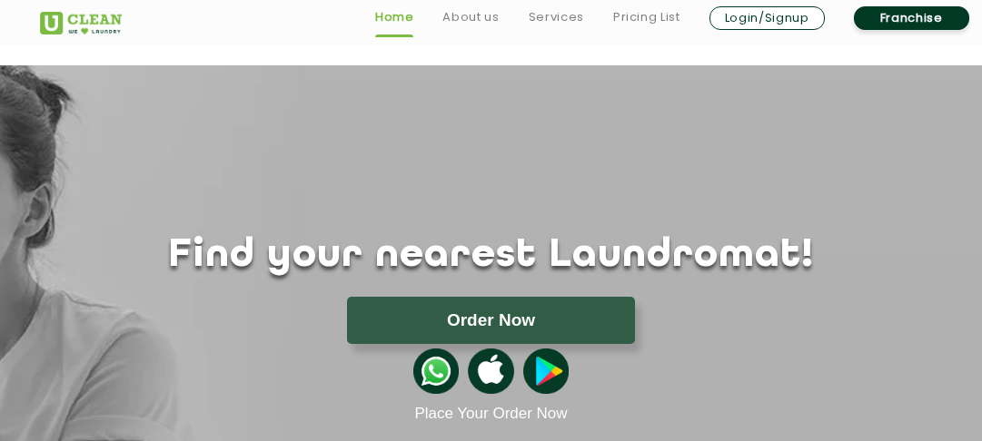  Describe the element at coordinates (81, 23) in the screenshot. I see `img: UClean Laundry and Dry Cleaning` at that location.